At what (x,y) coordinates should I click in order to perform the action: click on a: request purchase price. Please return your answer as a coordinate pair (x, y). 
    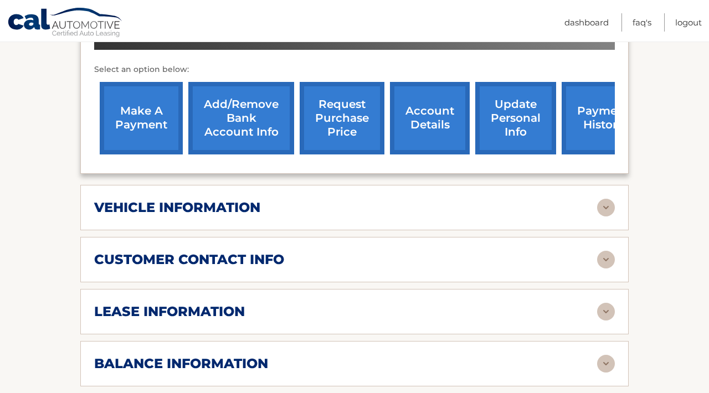
    Looking at the image, I should click on (342, 118).